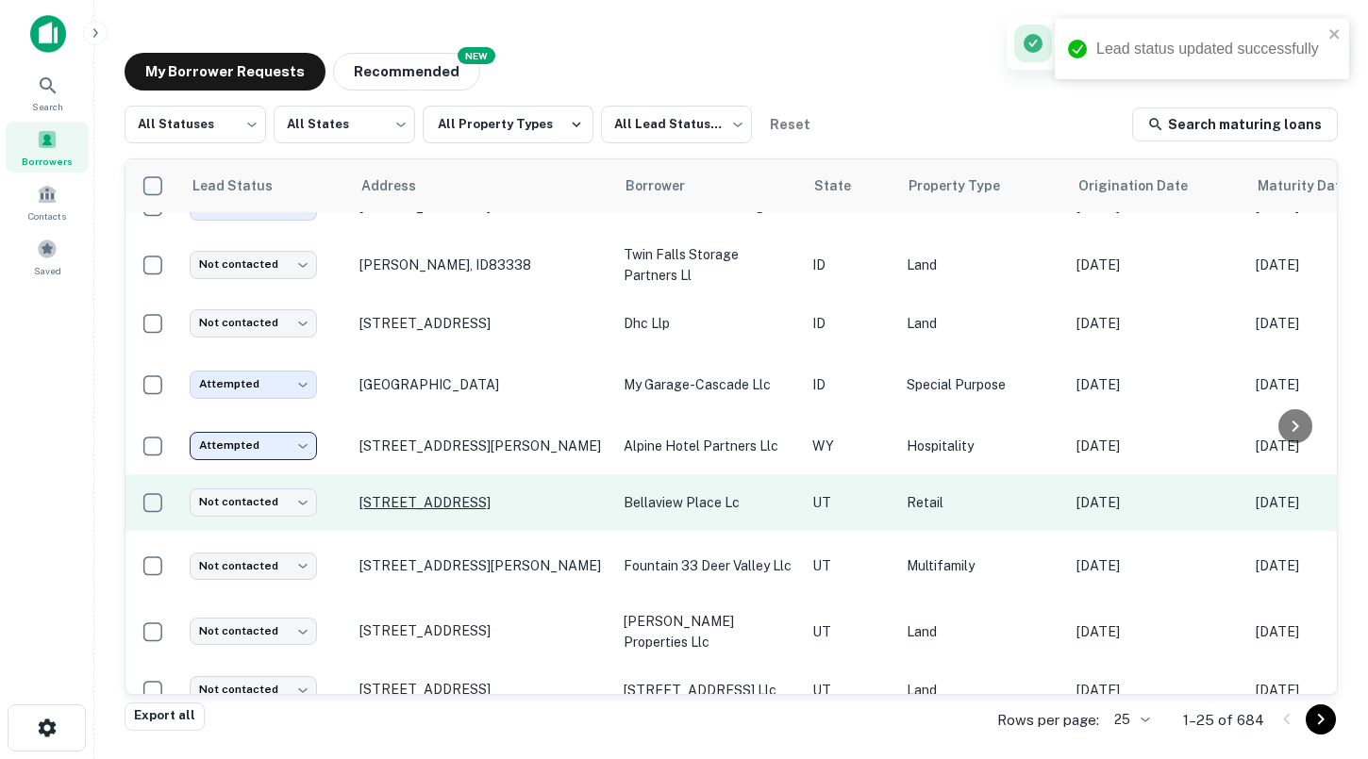  I want to click on span: Address, so click(401, 186).